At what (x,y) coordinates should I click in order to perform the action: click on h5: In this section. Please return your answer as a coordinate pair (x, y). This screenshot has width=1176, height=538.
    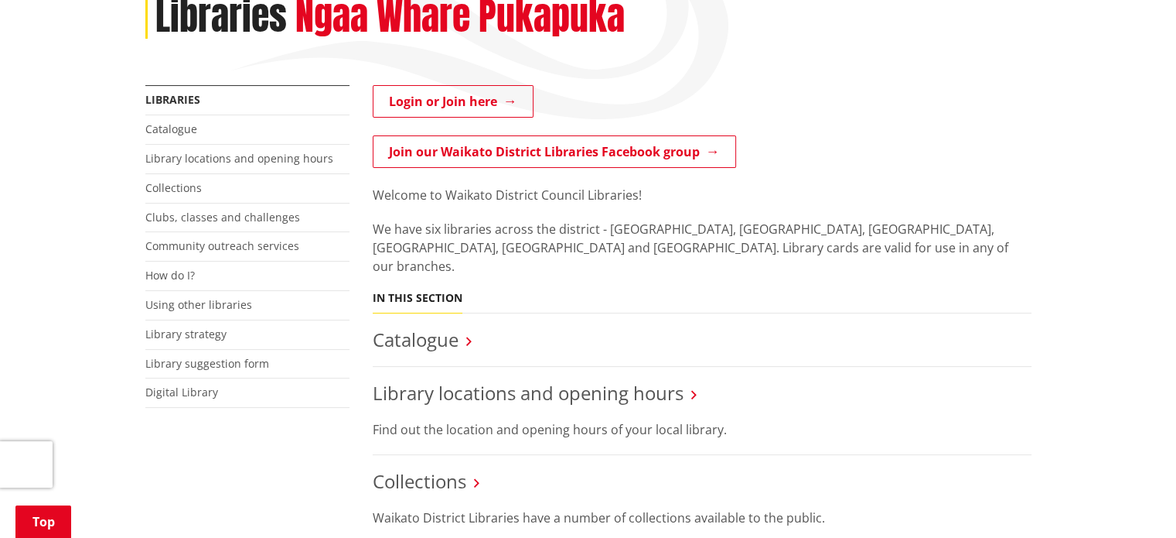
    Looking at the image, I should click on (418, 298).